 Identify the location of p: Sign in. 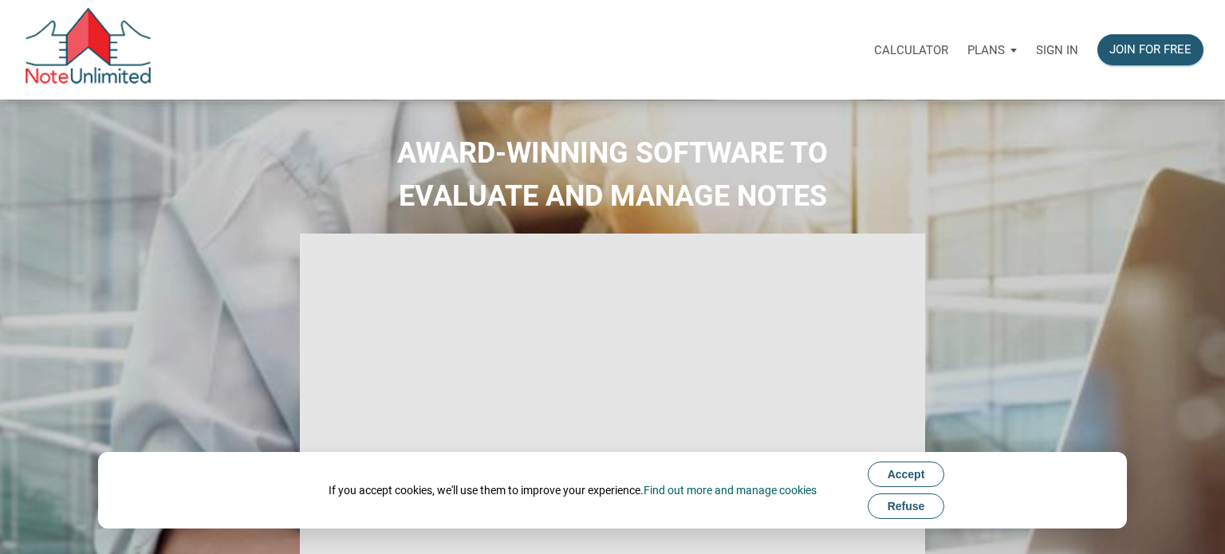
(1057, 50).